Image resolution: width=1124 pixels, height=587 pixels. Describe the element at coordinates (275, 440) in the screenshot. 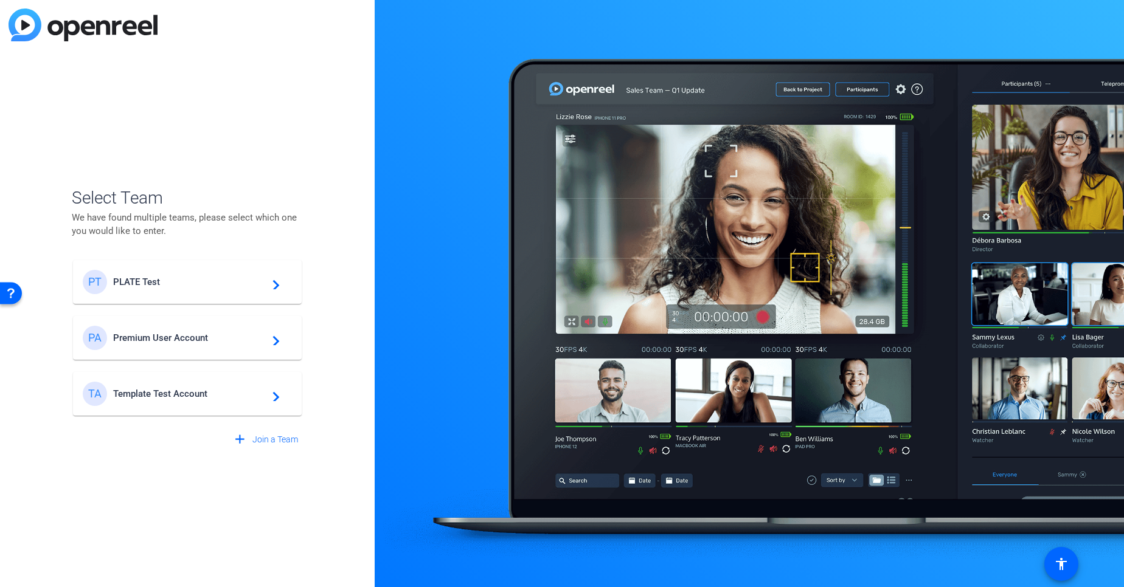

I see `span: Join a Team` at that location.